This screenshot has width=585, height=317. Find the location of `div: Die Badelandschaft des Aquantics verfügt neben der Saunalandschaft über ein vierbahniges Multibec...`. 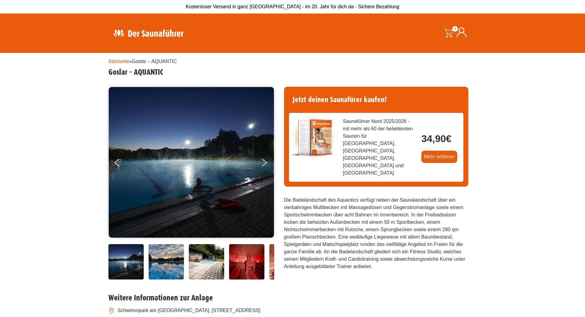

div: Die Badelandschaft des Aquantics verfügt neben der Saunalandschaft über ein vierbahniges Multibec... is located at coordinates (376, 233).